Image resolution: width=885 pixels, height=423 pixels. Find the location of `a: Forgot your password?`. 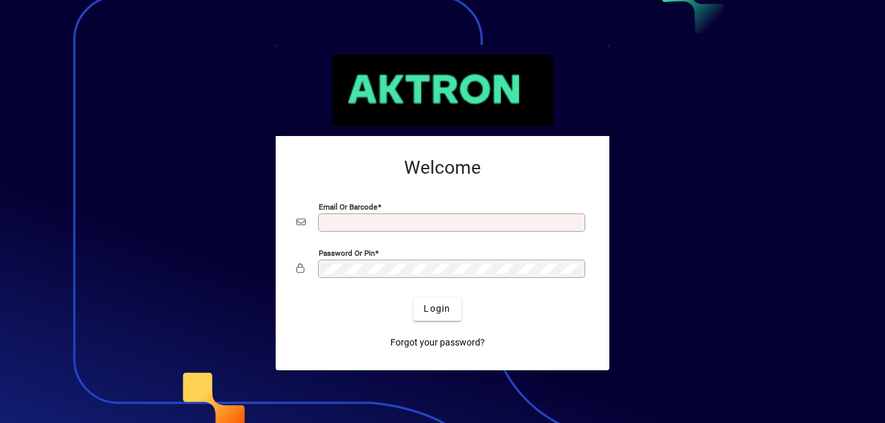

a: Forgot your password? is located at coordinates (437, 343).